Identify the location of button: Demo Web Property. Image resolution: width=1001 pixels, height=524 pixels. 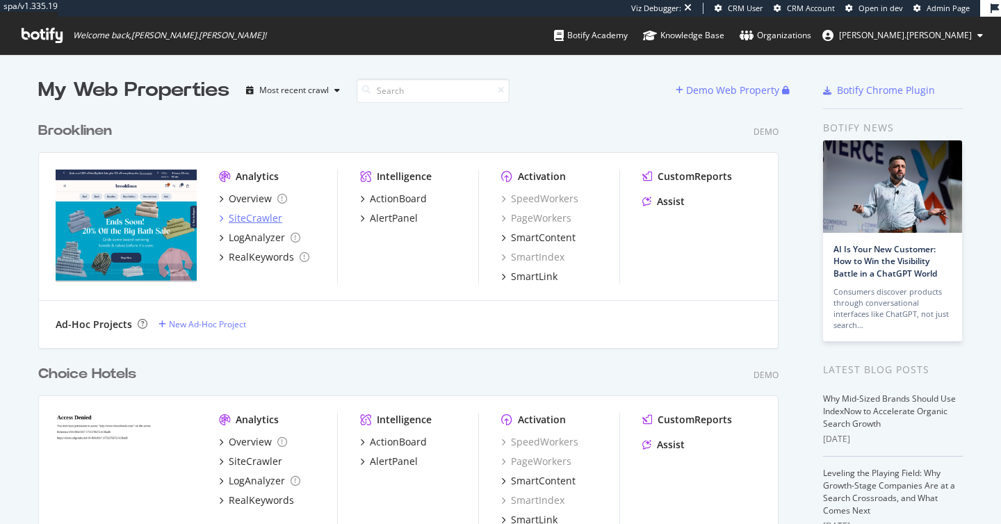
(728, 90).